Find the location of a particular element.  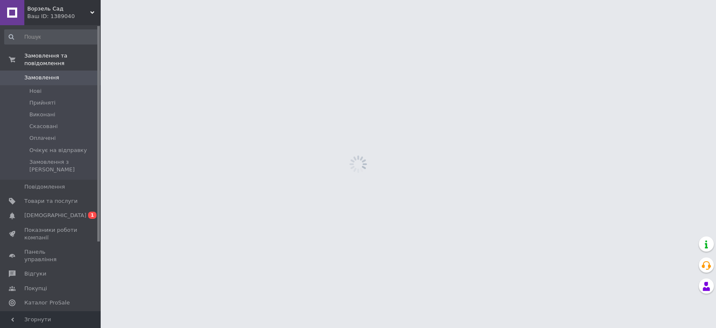

span: Замовлення та повідомлення is located at coordinates (63, 60).